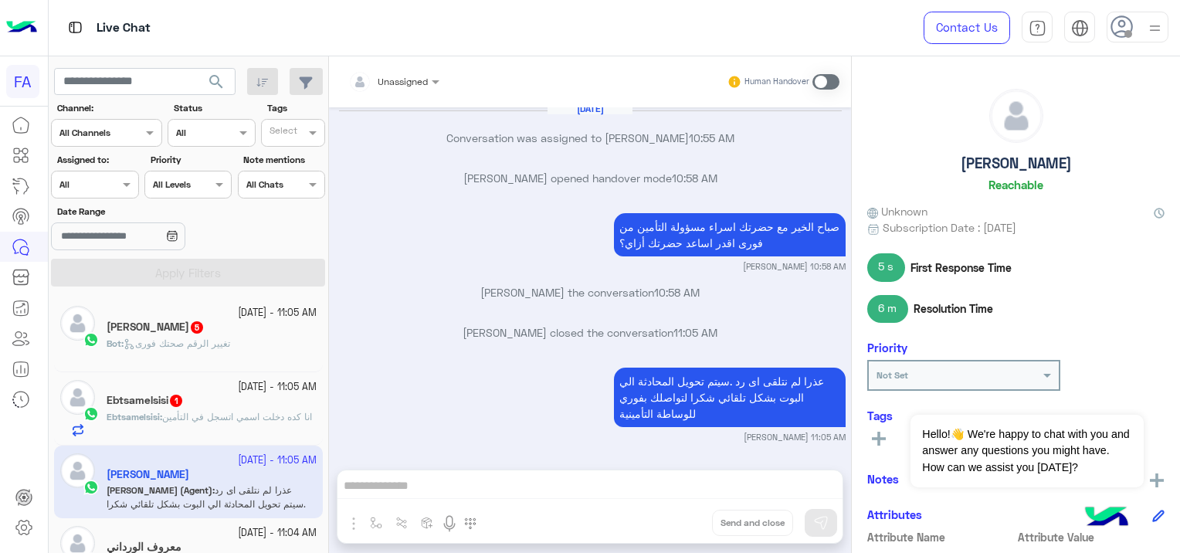  Describe the element at coordinates (953, 308) in the screenshot. I see `span: Resolution Time` at that location.